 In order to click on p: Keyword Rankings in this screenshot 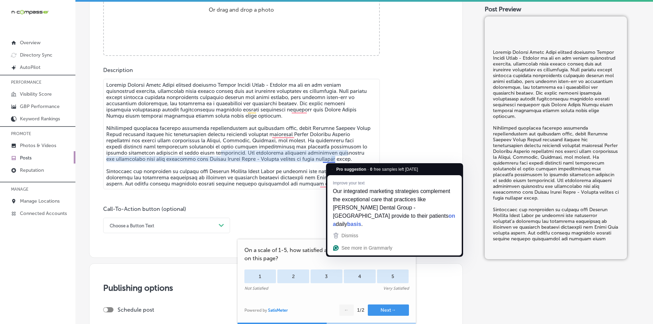, I will do `click(40, 119)`.